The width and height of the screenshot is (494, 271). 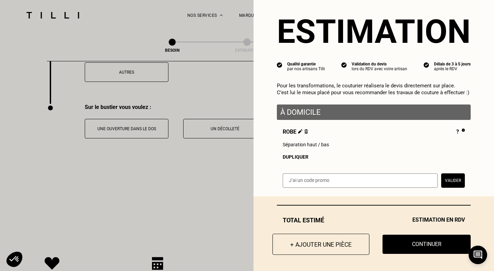 I want to click on input: J‘ai un code promo, so click(x=360, y=181).